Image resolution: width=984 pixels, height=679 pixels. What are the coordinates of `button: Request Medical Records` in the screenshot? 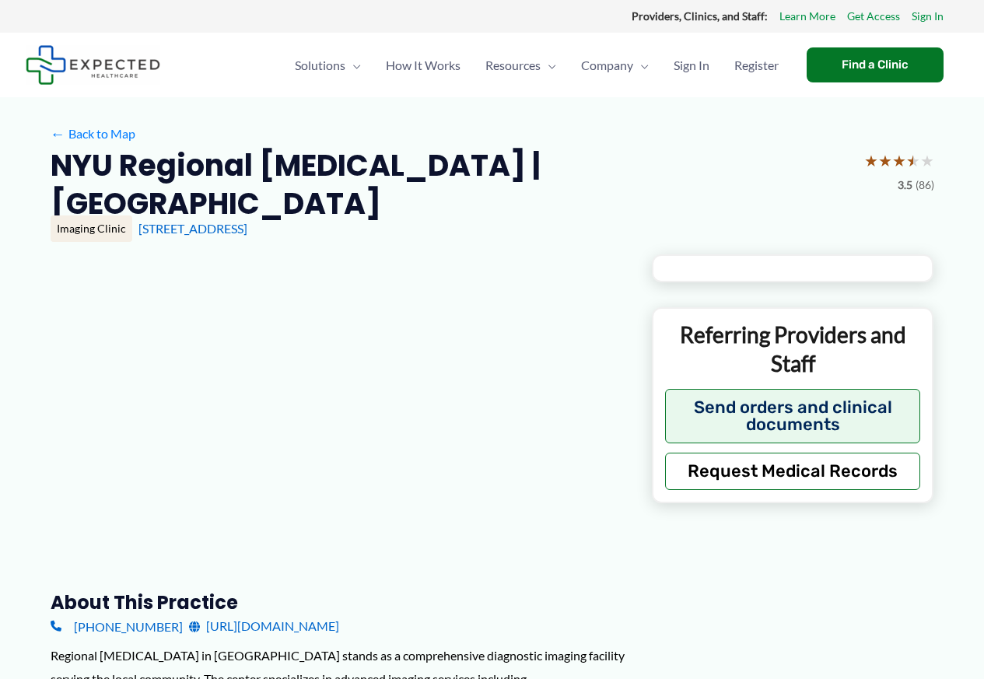 It's located at (793, 472).